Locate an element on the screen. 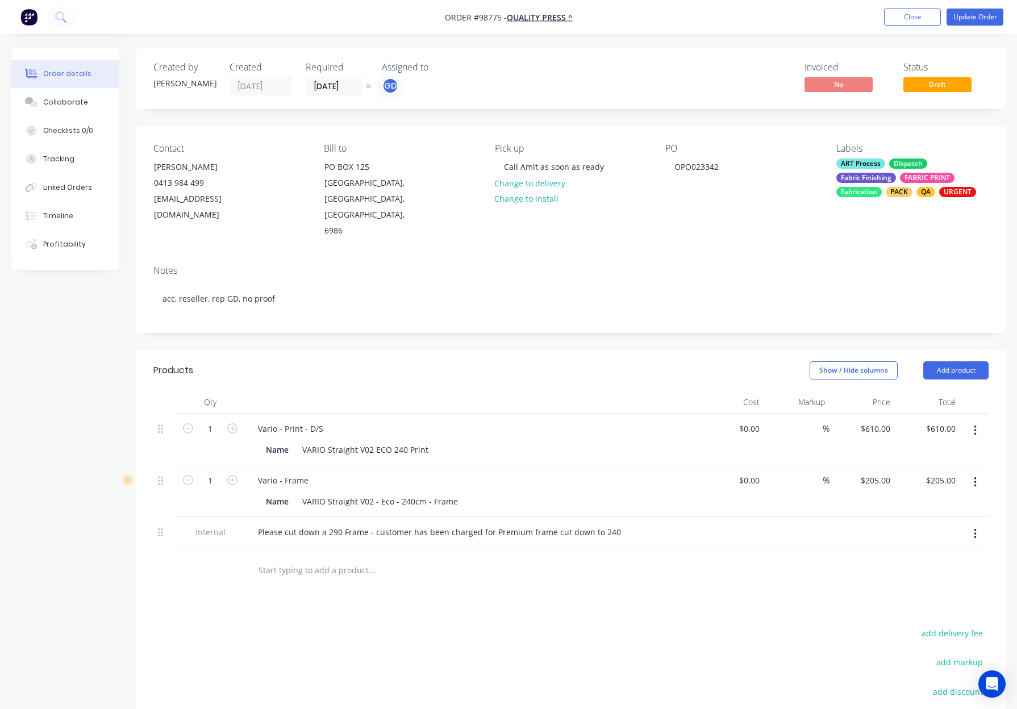 This screenshot has height=709, width=1017. div: Timeline is located at coordinates (58, 216).